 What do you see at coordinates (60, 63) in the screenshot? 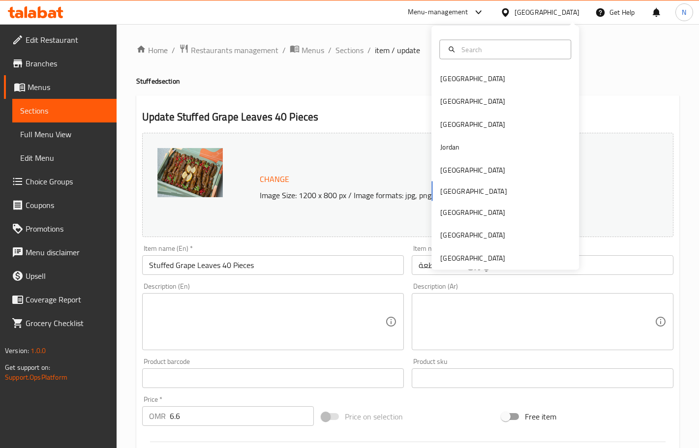
I see `a: Branches` at bounding box center [60, 63].